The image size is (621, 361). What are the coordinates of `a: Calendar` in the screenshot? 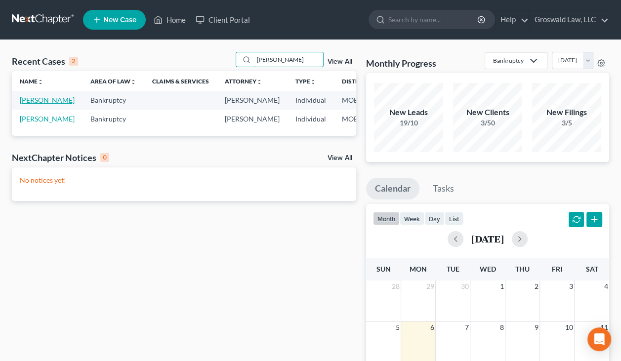 It's located at (393, 189).